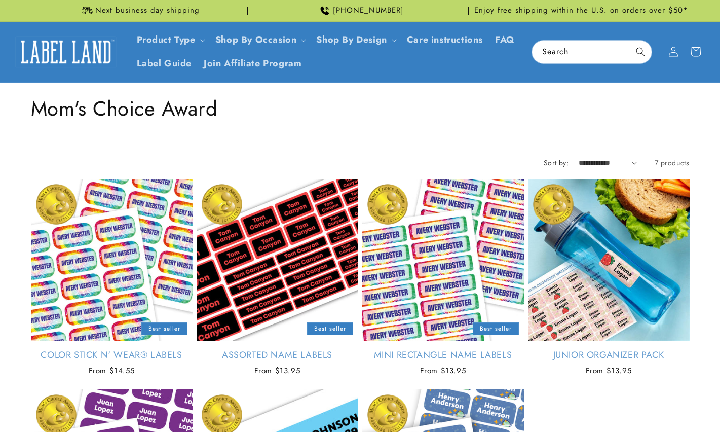 The height and width of the screenshot is (432, 720). What do you see at coordinates (355, 40) in the screenshot?
I see `summary: Shop By Design` at bounding box center [355, 40].